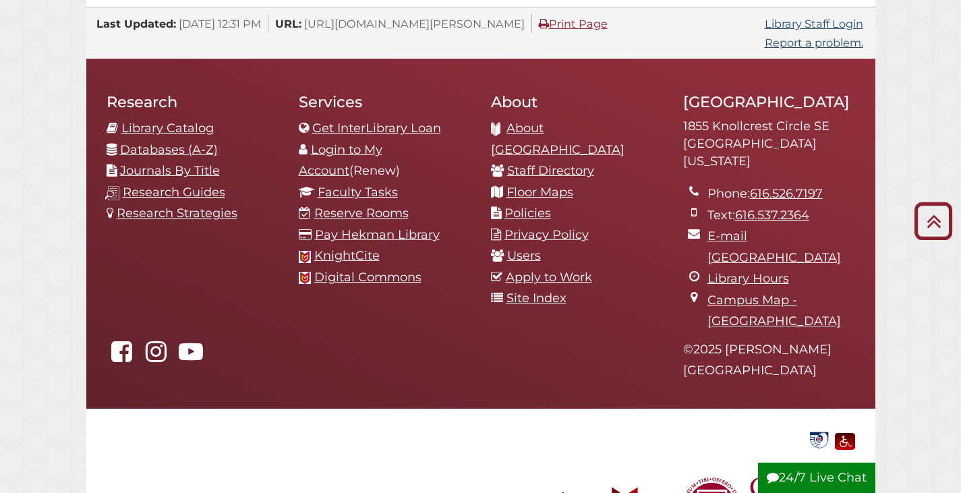 The width and height of the screenshot is (961, 493). I want to click on a: Research Guides, so click(174, 192).